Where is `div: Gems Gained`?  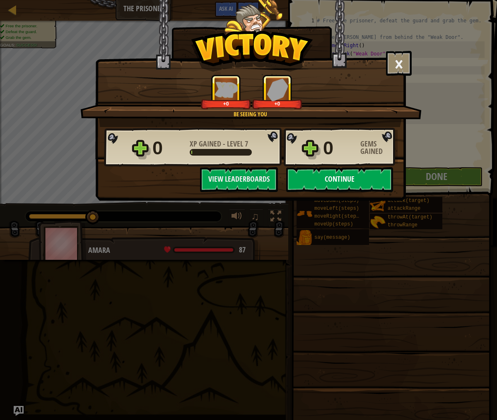
div: Gems Gained is located at coordinates (379, 148).